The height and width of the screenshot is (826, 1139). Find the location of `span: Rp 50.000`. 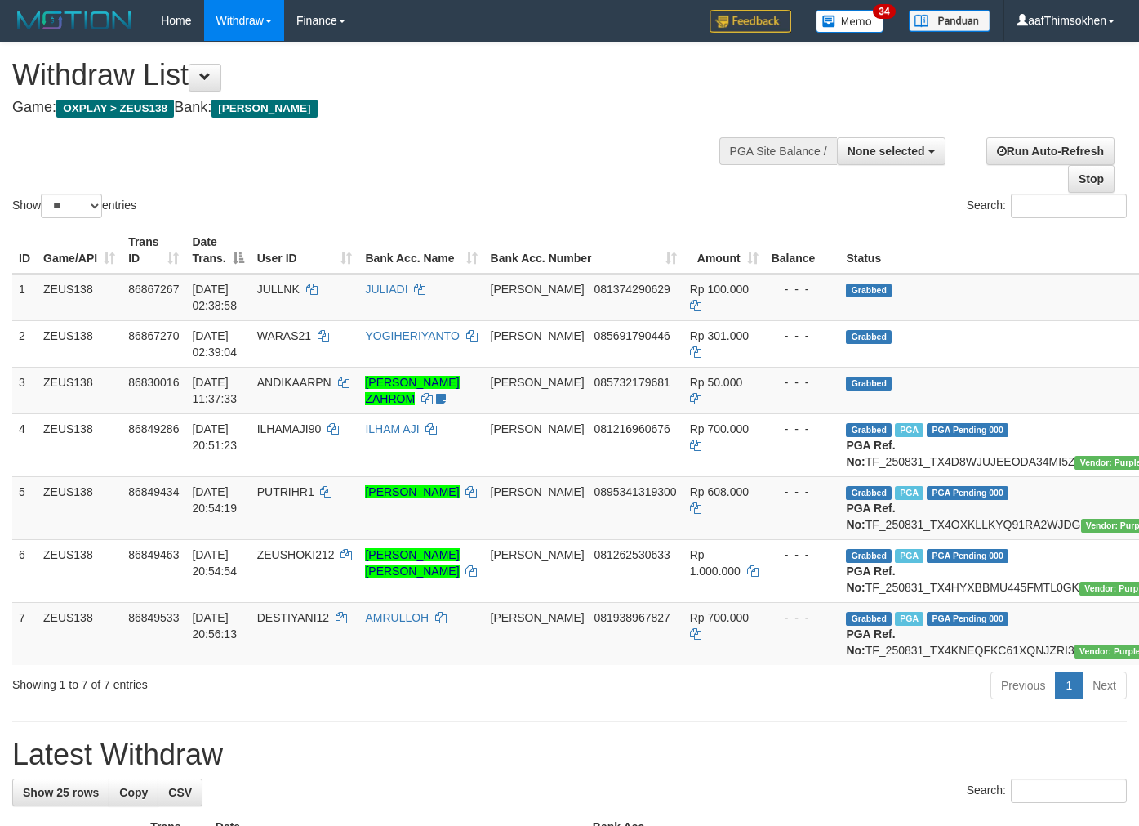

span: Rp 50.000 is located at coordinates (716, 382).